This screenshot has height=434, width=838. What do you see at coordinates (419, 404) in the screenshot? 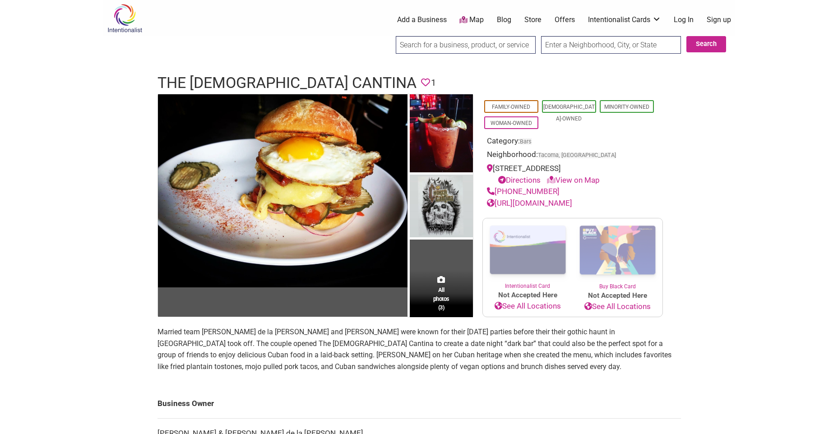
I see `td: Business Owner` at bounding box center [419, 404].